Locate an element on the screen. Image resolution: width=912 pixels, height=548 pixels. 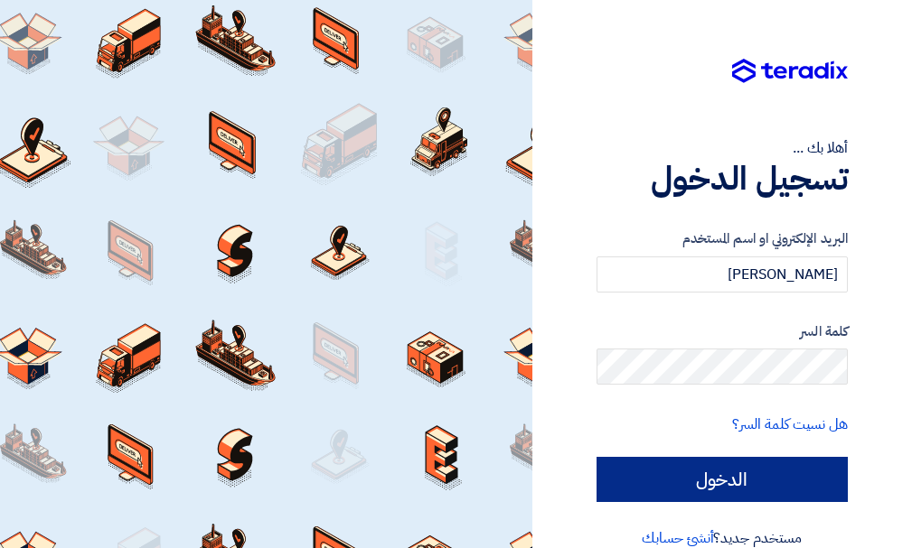
label: البريد الإلكتروني او اسم المستخدم is located at coordinates (722, 238).